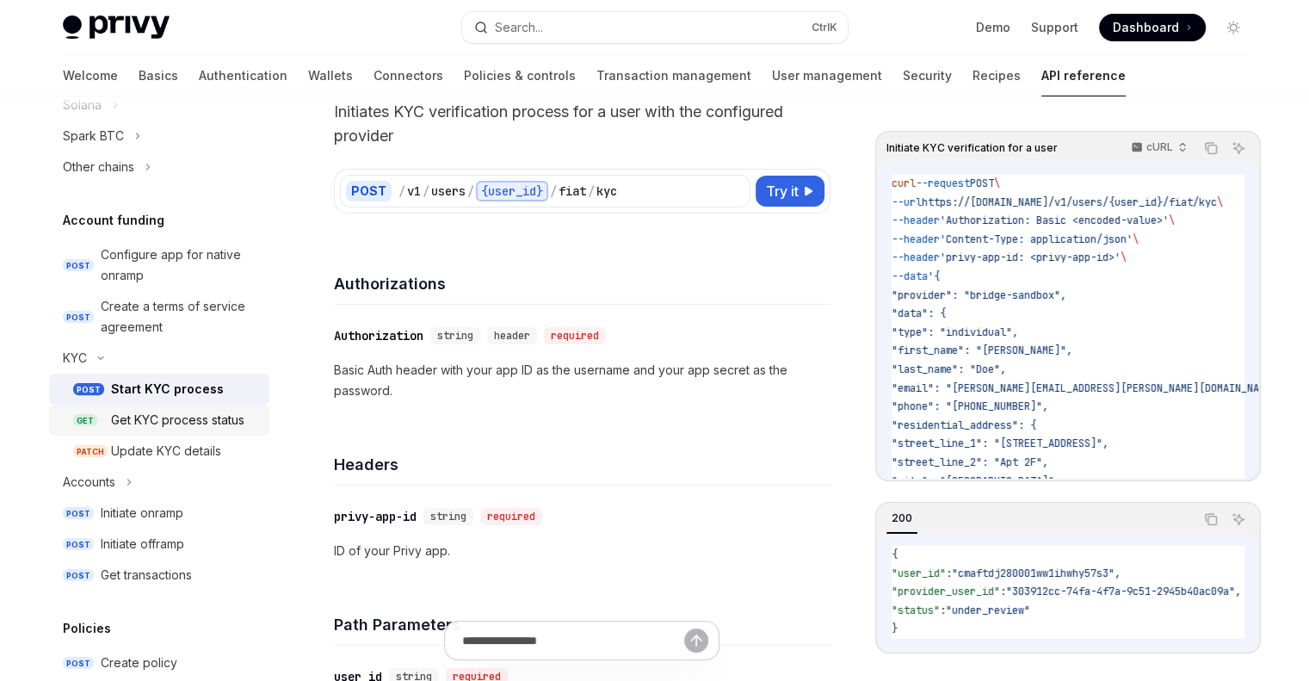 This screenshot has width=1309, height=681. I want to click on span: "street_line_2": "Apt 2F",, so click(970, 462).